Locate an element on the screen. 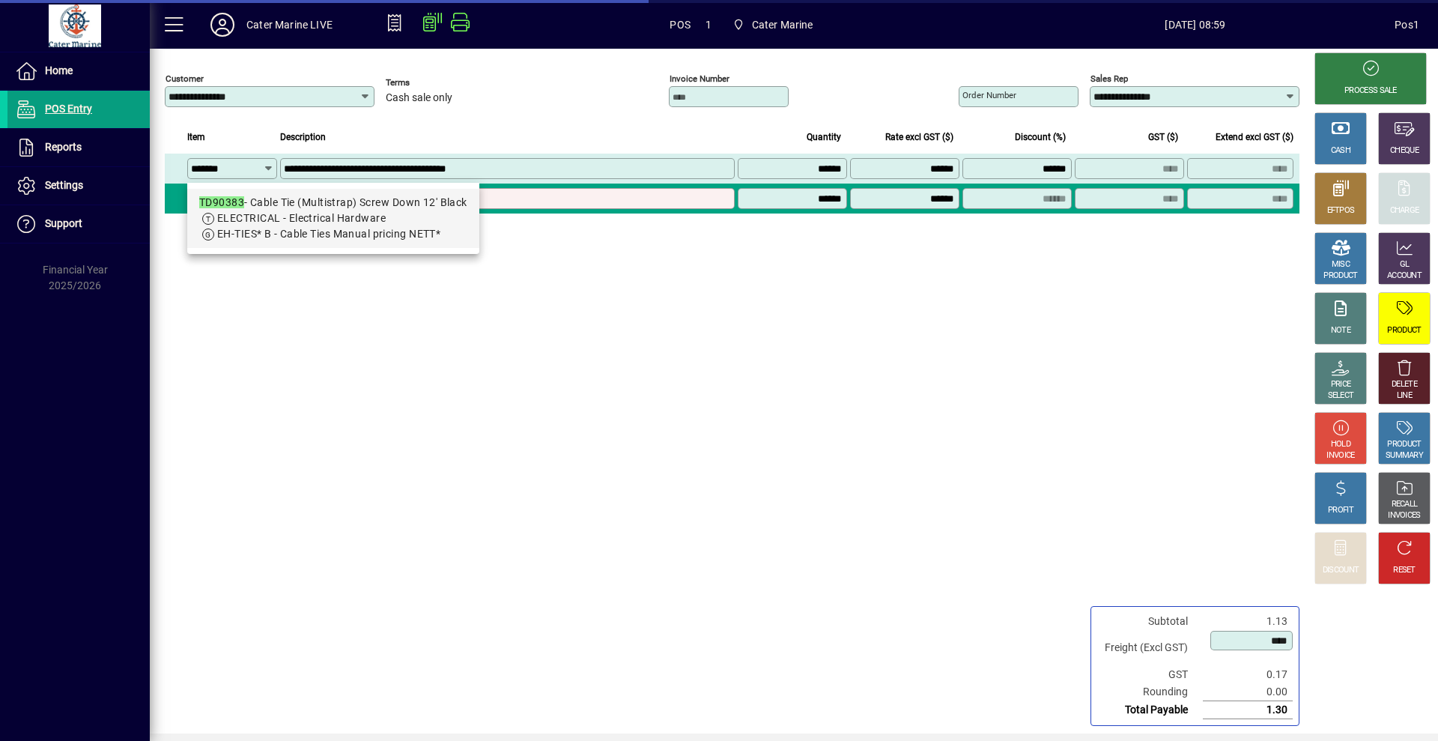  div: MISC is located at coordinates (1341, 264).